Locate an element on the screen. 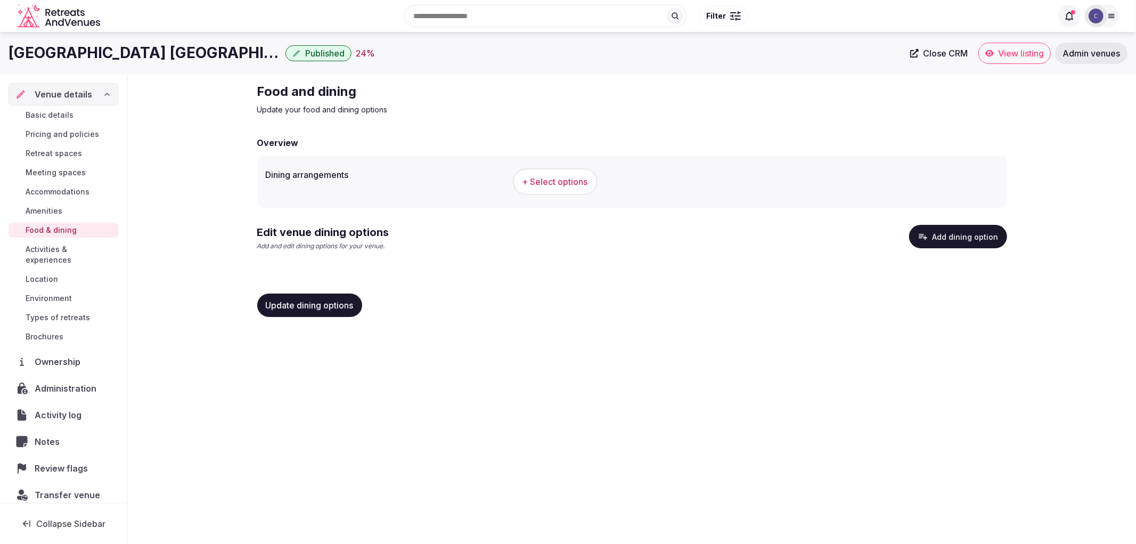  a: Close CRM is located at coordinates (939, 53).